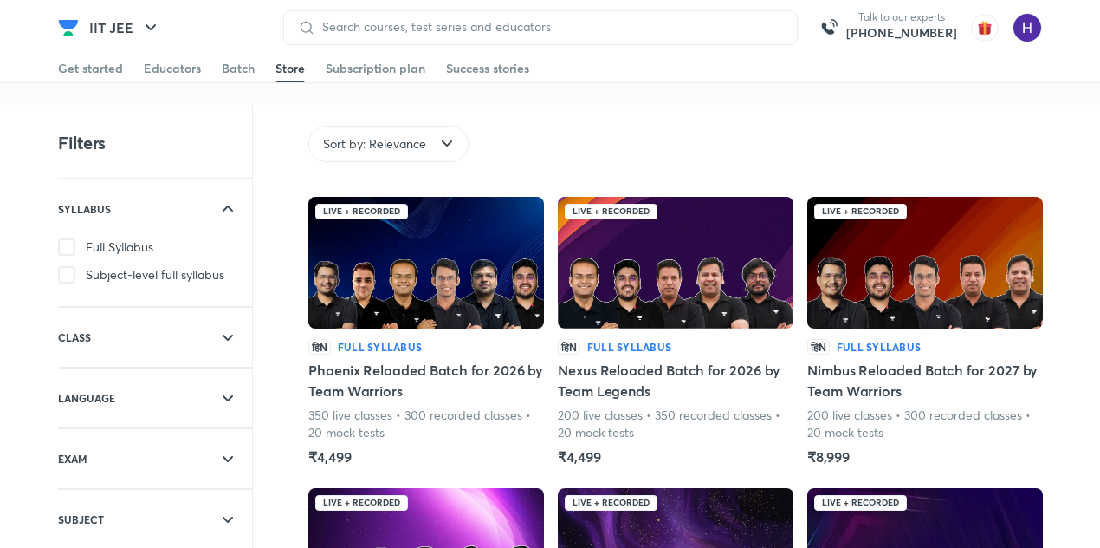  What do you see at coordinates (1028, 28) in the screenshot?
I see `img: Hitesh Maheshwari` at bounding box center [1028, 28].